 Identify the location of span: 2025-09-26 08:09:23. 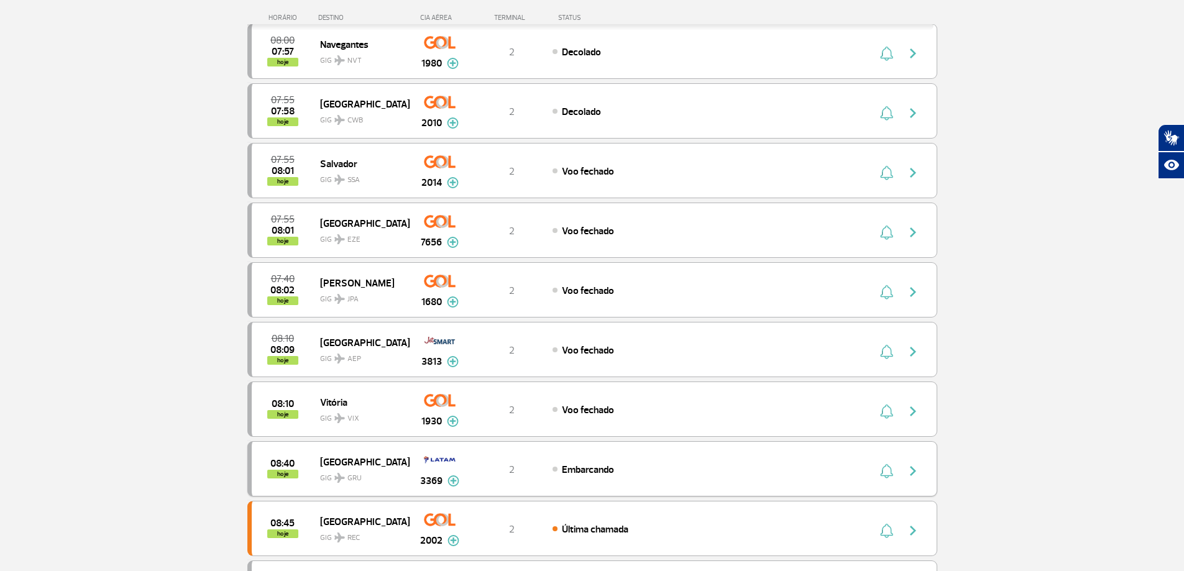
(282, 350).